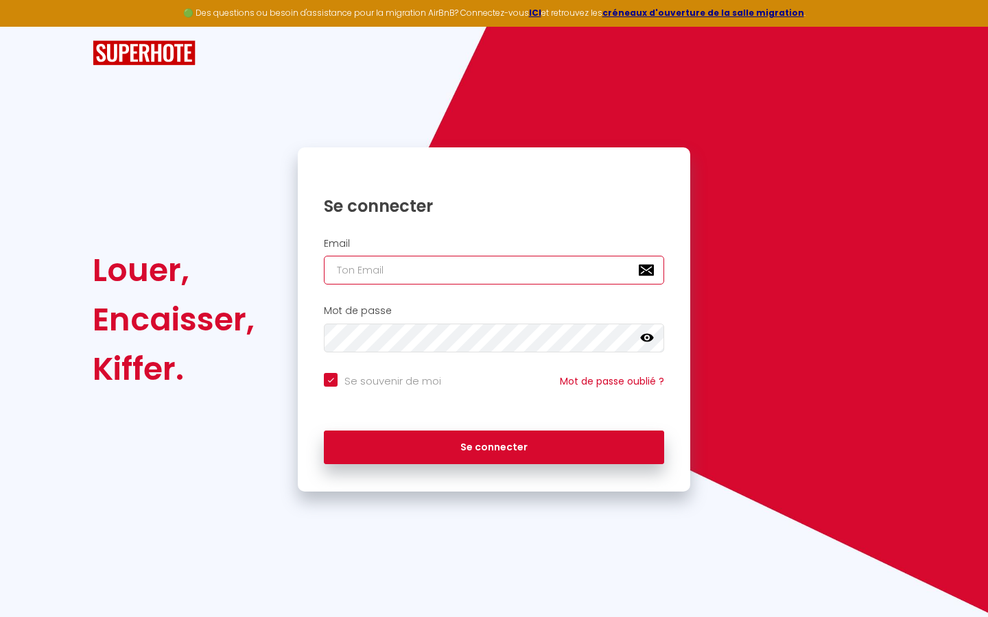 This screenshot has width=988, height=617. I want to click on strong: ICI, so click(535, 12).